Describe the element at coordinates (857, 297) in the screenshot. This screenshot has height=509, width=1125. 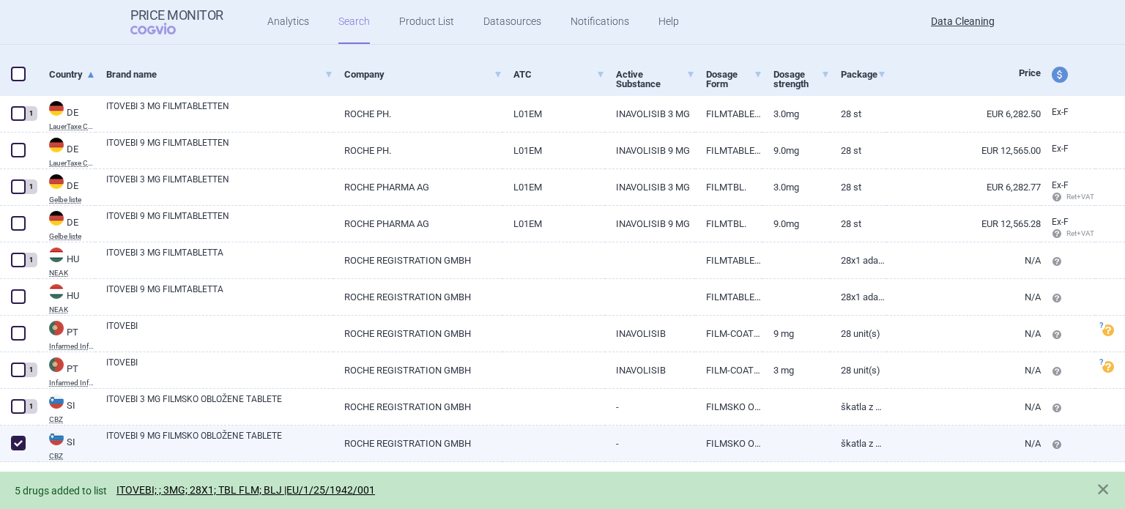
I see `a: 28x1 adagonként perforált buborékcsomagolásban al/al` at that location.